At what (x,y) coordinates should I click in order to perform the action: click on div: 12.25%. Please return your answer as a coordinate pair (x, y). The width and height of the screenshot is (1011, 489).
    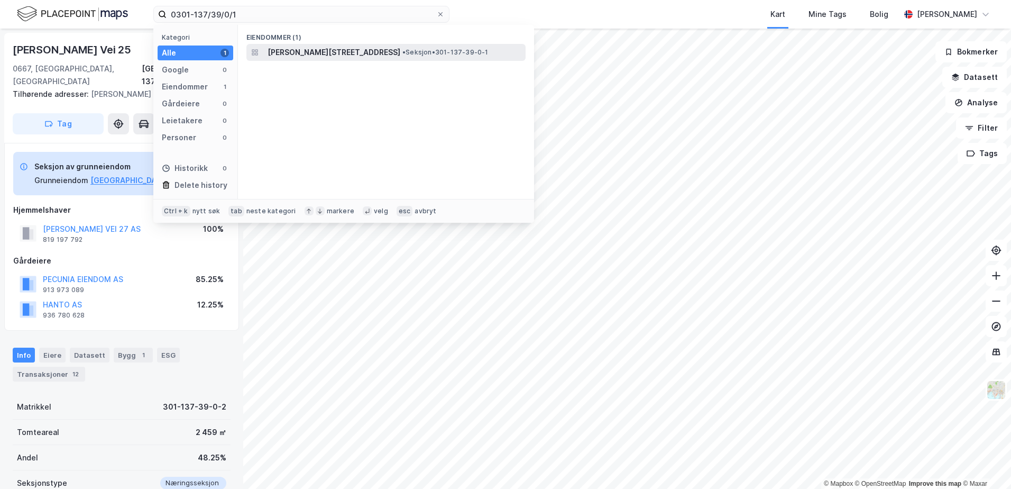
    Looking at the image, I should click on (210, 305).